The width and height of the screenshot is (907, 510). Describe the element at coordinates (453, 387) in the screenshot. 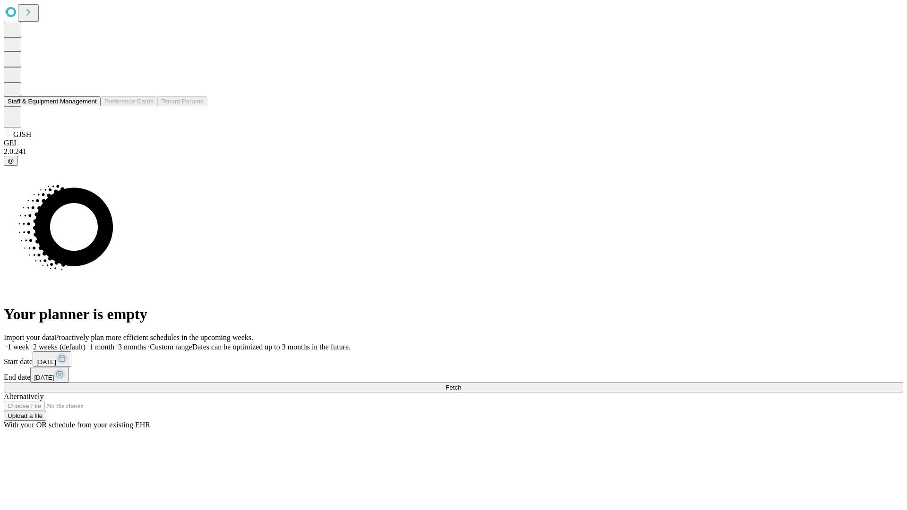

I see `button: Fetch` at that location.